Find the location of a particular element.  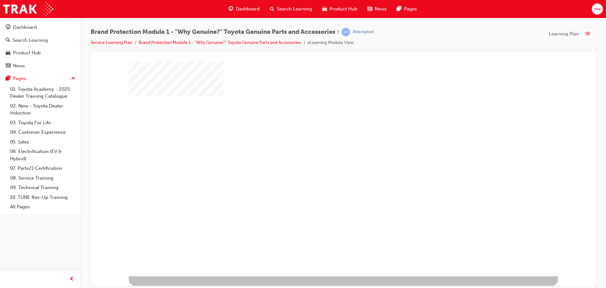

a: 03. Toyota For Life is located at coordinates (43, 123).